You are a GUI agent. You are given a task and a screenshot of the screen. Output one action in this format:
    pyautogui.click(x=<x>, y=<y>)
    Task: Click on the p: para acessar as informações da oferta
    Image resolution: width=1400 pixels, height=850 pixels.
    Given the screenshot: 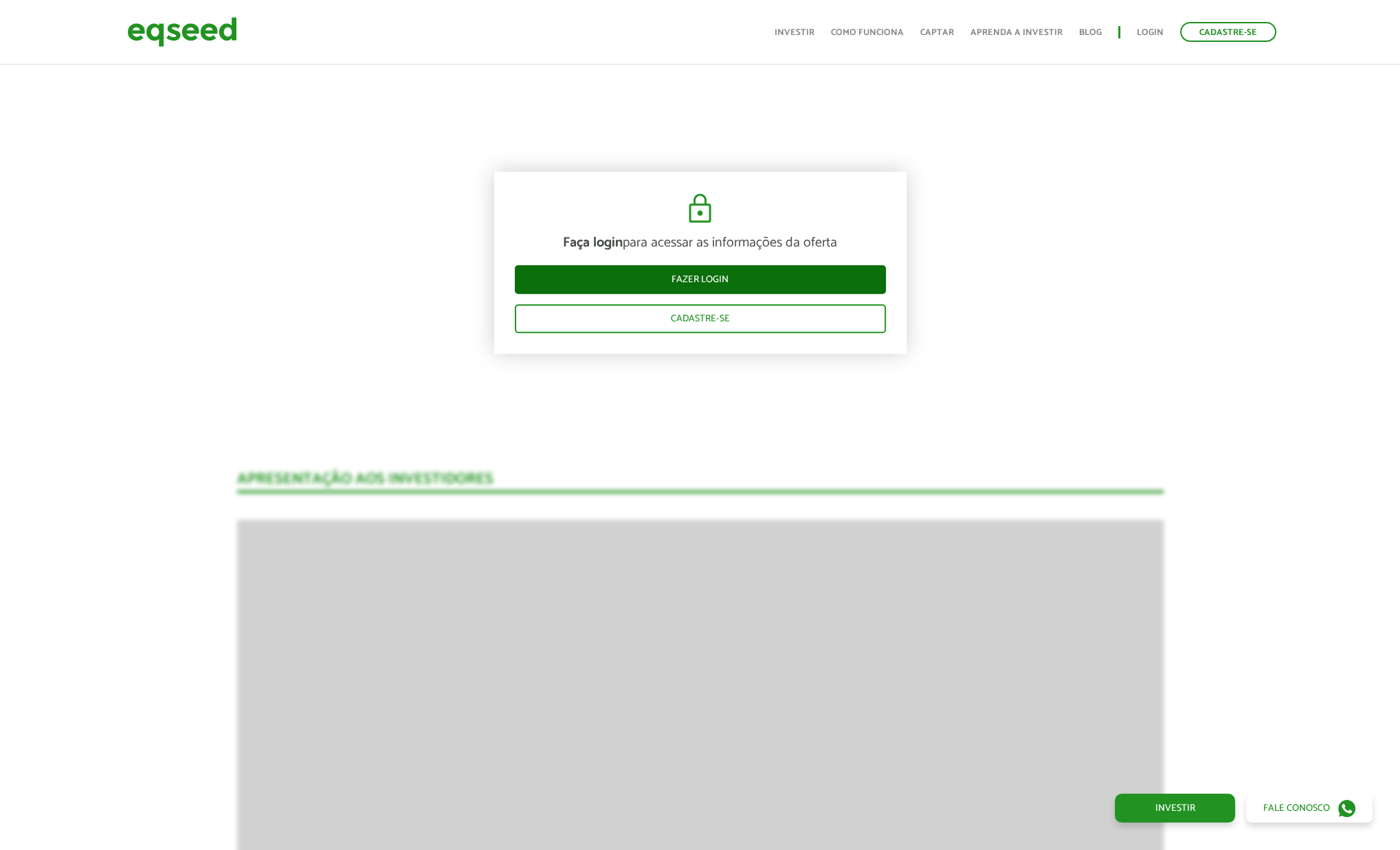 What is the action you would take?
    pyautogui.click(x=700, y=243)
    